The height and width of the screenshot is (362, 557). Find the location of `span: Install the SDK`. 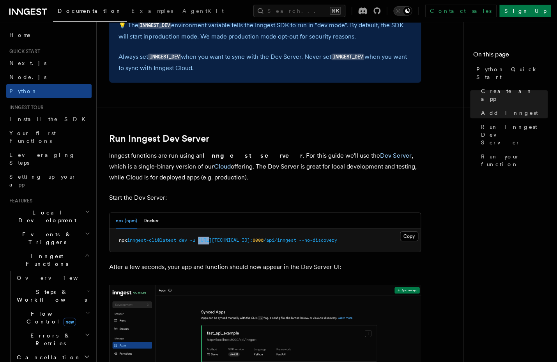

span: Install the SDK is located at coordinates (49, 119).